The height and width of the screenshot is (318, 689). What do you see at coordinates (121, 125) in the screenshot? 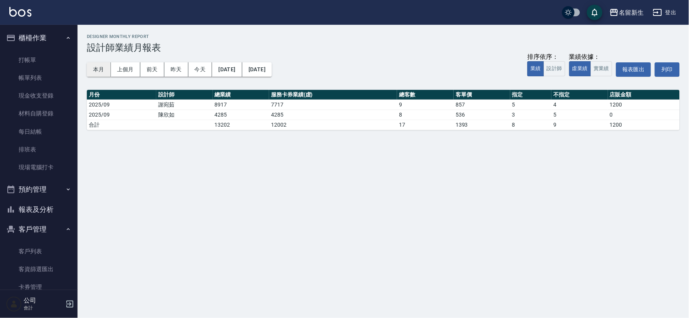
I see `td: 合計` at bounding box center [121, 125].